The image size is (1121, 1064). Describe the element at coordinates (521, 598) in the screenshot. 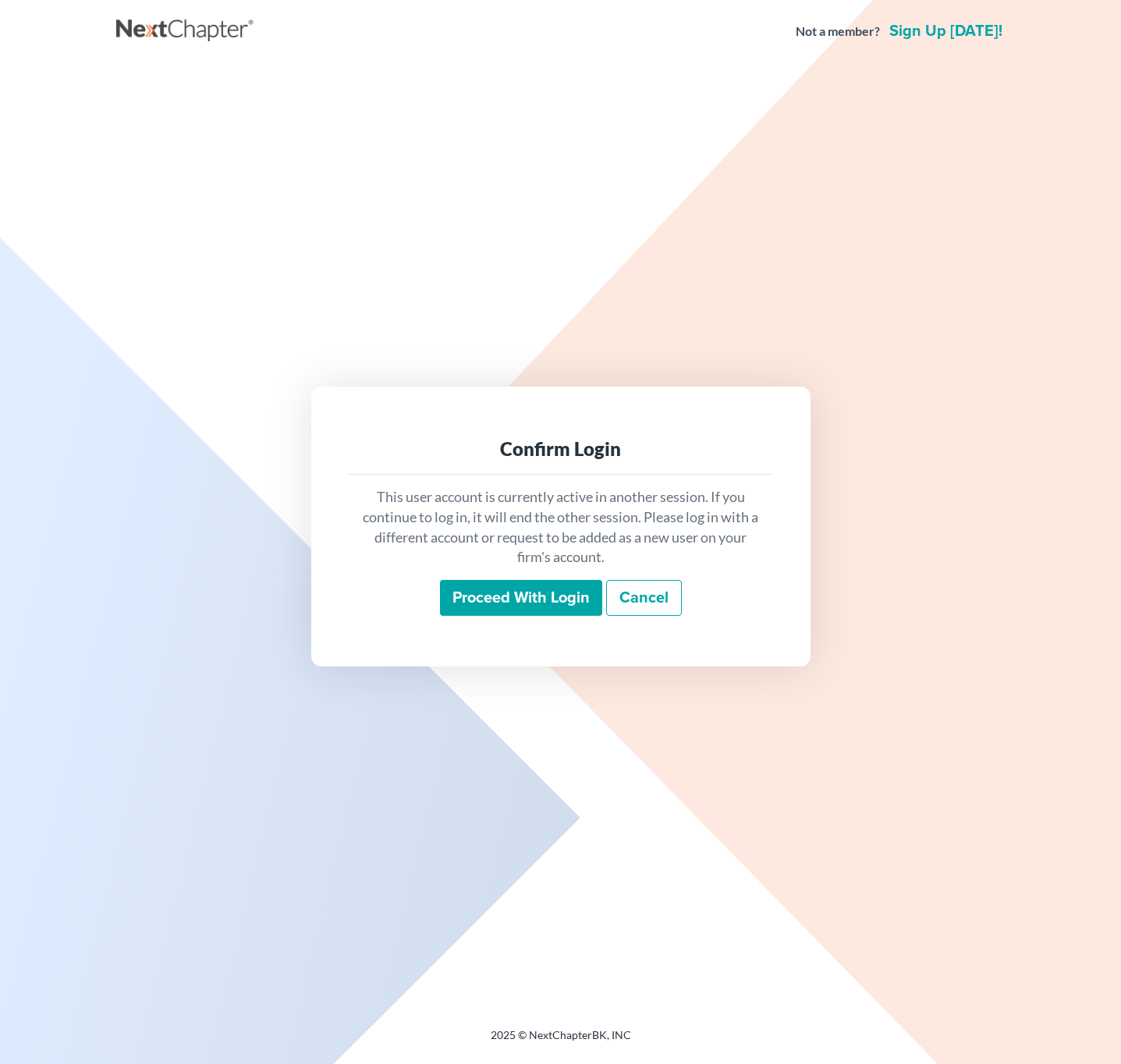

I see `input: Proceed with login` at that location.